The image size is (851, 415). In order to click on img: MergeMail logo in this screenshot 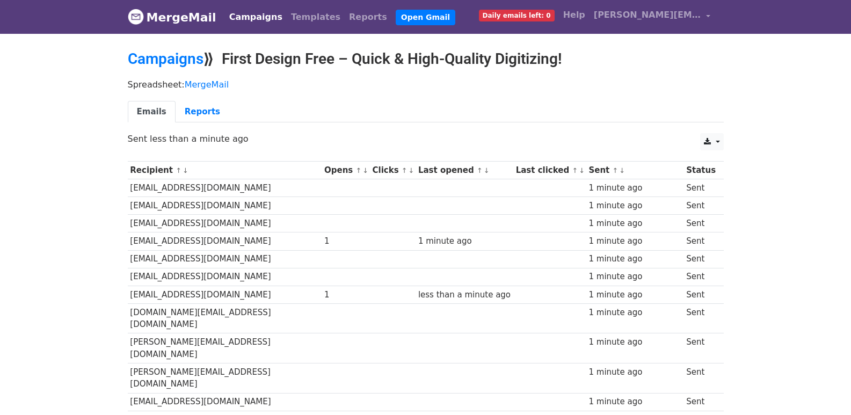, I will do `click(136, 17)`.